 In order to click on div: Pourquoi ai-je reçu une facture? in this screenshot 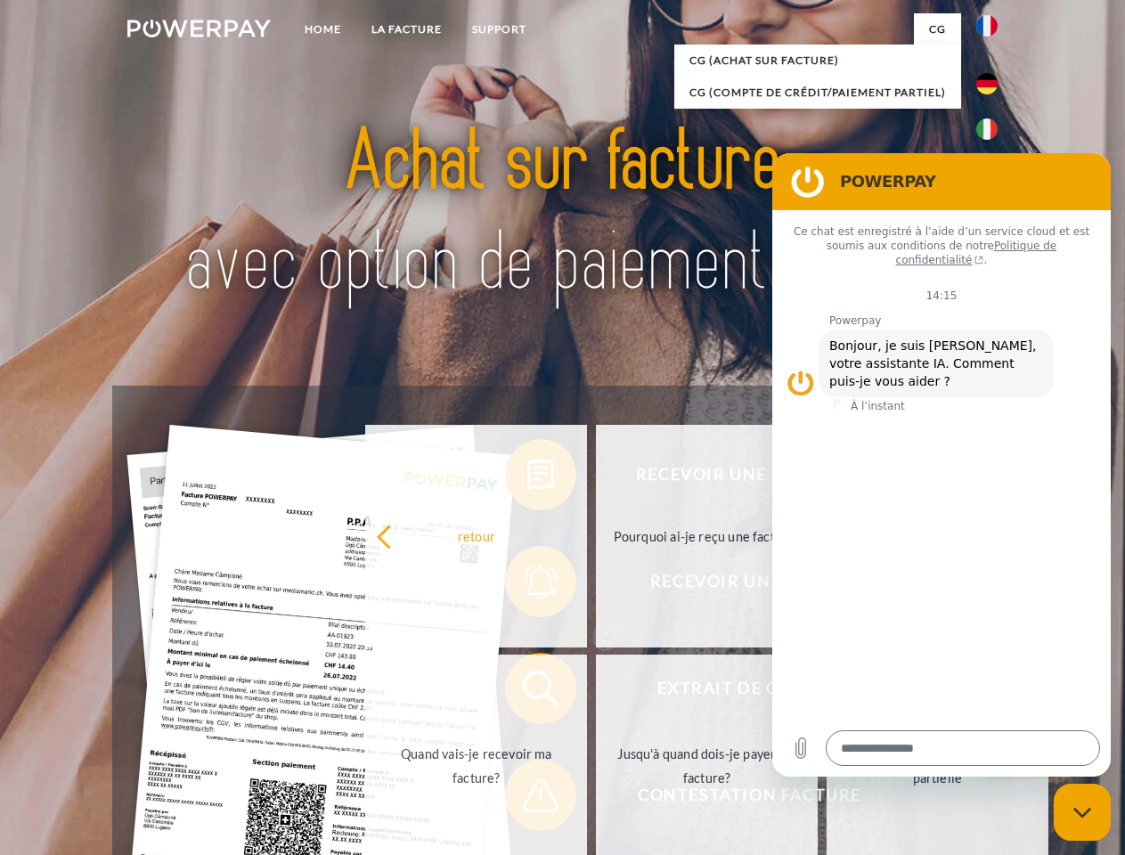, I will do `click(707, 536)`.